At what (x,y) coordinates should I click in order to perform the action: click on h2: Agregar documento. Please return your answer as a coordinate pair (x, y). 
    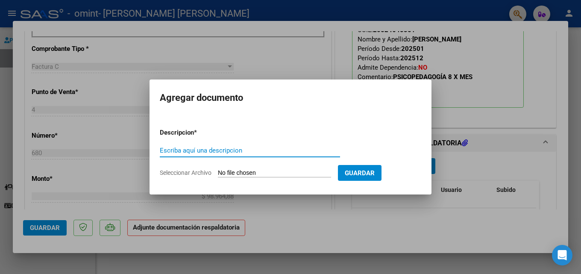
    Looking at the image, I should click on (291, 98).